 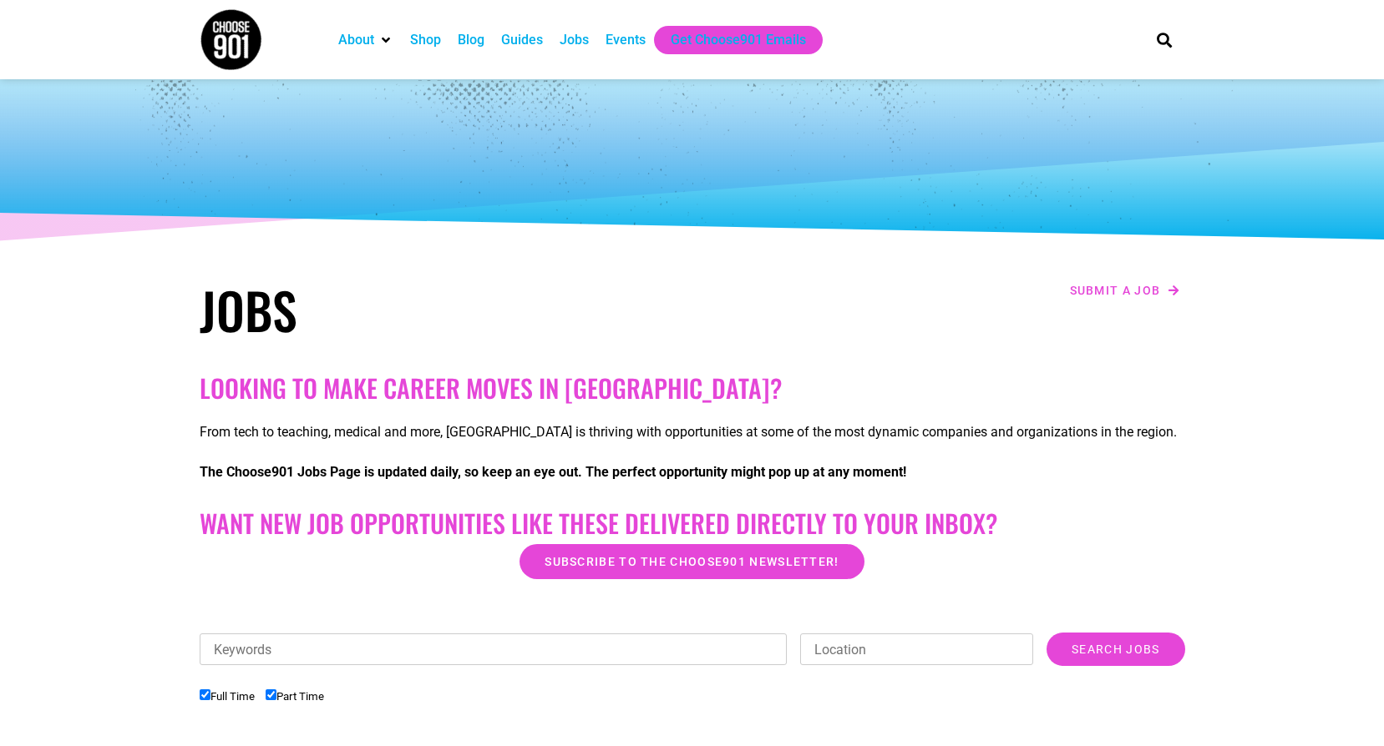 I want to click on label: Full Time, so click(x=227, y=696).